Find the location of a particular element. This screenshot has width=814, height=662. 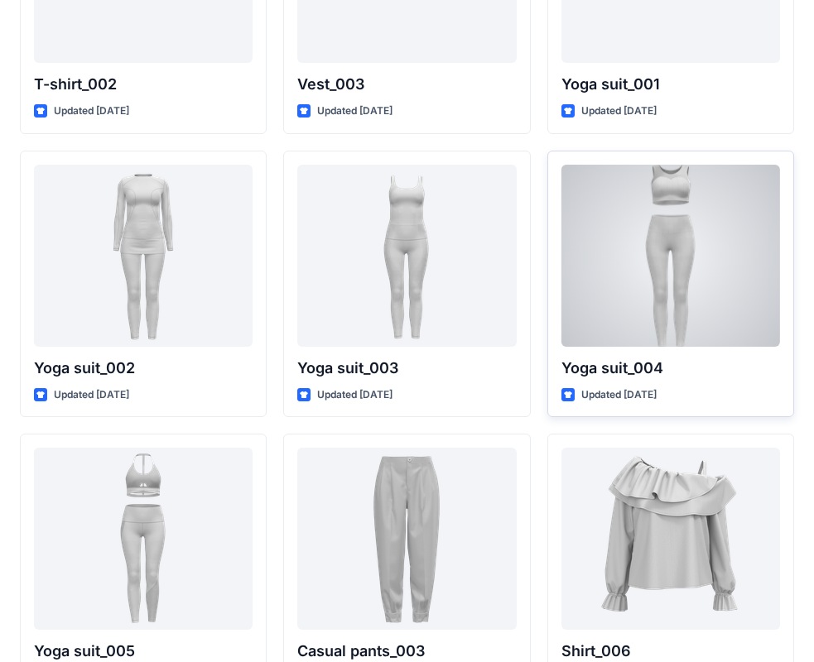

p: Yoga suit_003 is located at coordinates (407, 368).